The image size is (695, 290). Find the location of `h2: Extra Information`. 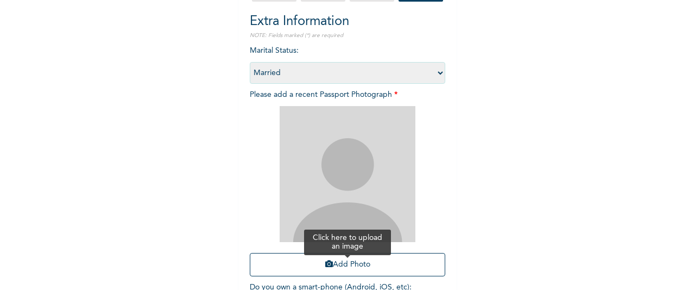

h2: Extra Information is located at coordinates (348, 22).